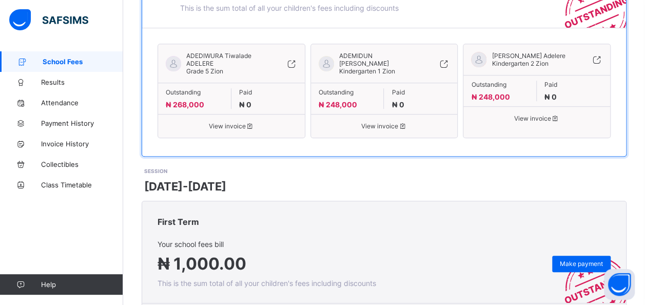  What do you see at coordinates (205, 71) in the screenshot?
I see `span: Grade 5 Zion` at bounding box center [205, 71].